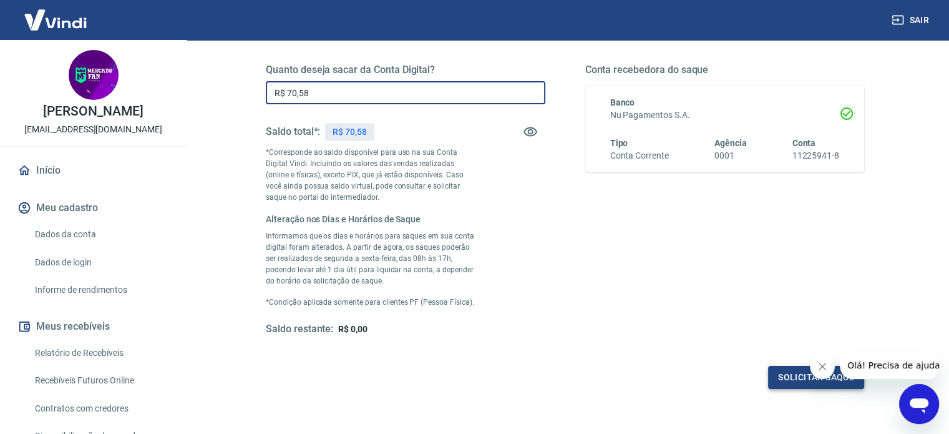  I want to click on a: Informe de rendimentos, so click(100, 290).